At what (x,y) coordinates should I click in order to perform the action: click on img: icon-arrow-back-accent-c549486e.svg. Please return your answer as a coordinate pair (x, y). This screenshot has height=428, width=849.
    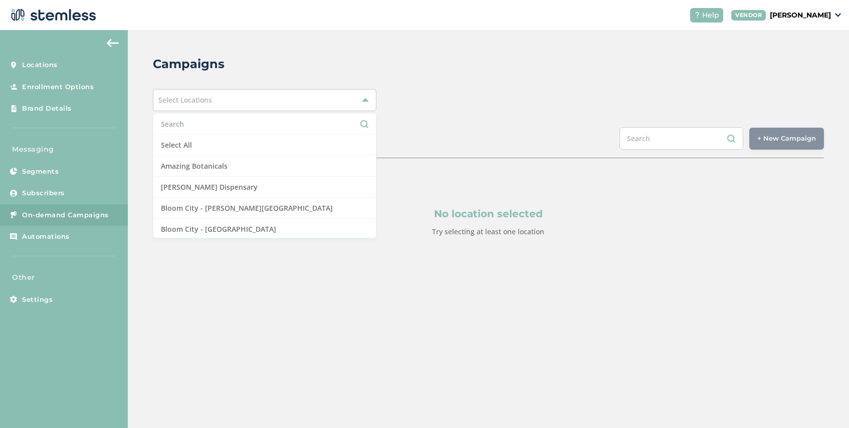
    Looking at the image, I should click on (113, 43).